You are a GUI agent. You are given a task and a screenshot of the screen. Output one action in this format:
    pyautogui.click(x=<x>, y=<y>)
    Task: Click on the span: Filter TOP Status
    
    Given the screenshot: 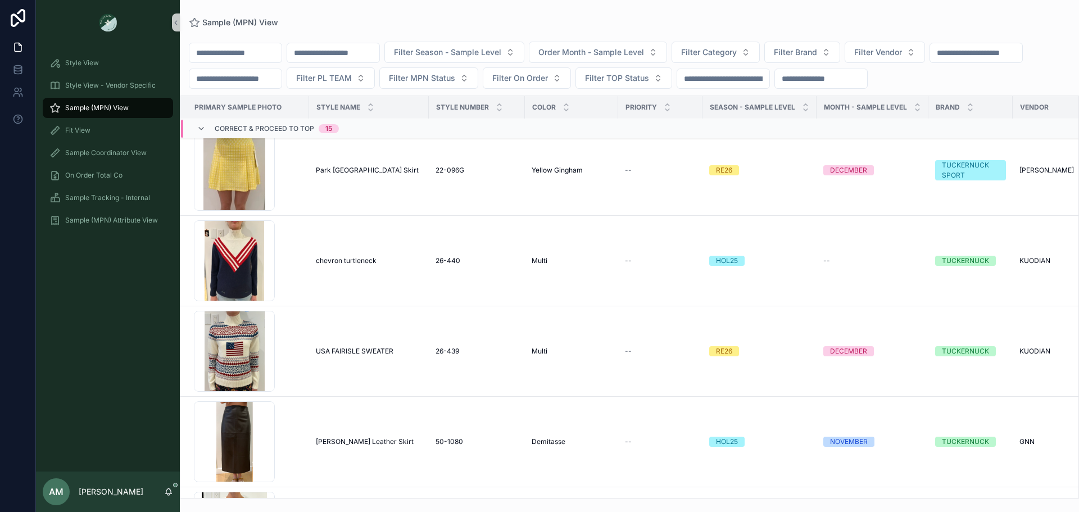 What is the action you would take?
    pyautogui.click(x=617, y=78)
    